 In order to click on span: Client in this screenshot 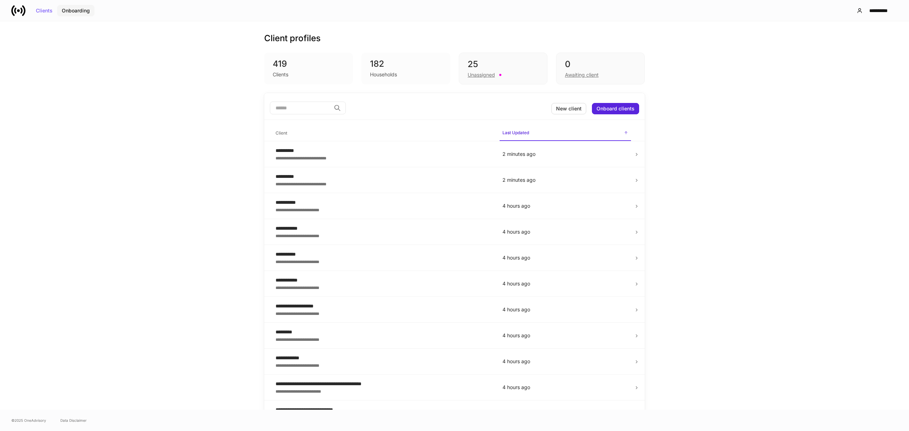, I will do `click(383, 133)`.